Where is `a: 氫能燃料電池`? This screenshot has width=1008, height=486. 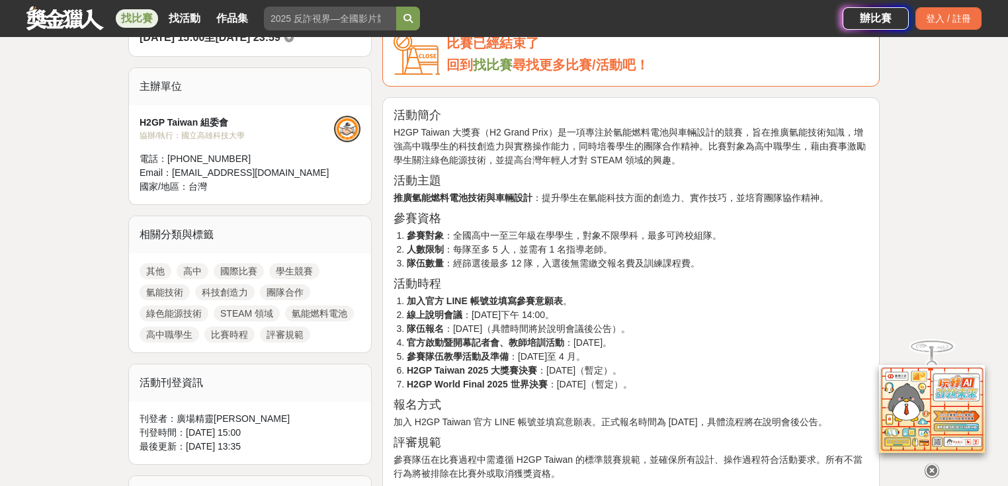
a: 氫能燃料電池 is located at coordinates (319, 314).